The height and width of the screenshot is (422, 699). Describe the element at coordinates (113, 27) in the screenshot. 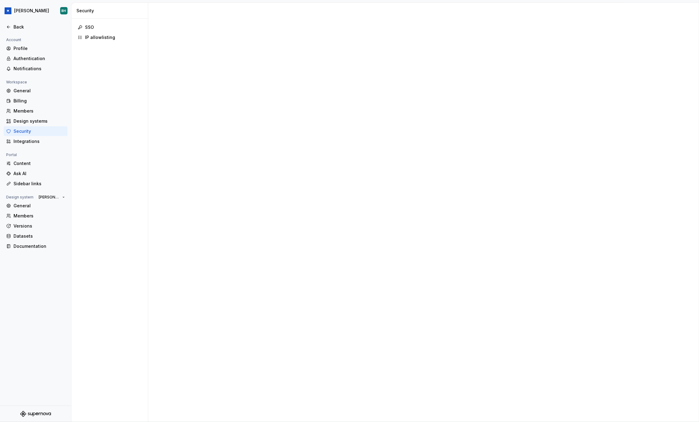

I see `div: SSO` at that location.